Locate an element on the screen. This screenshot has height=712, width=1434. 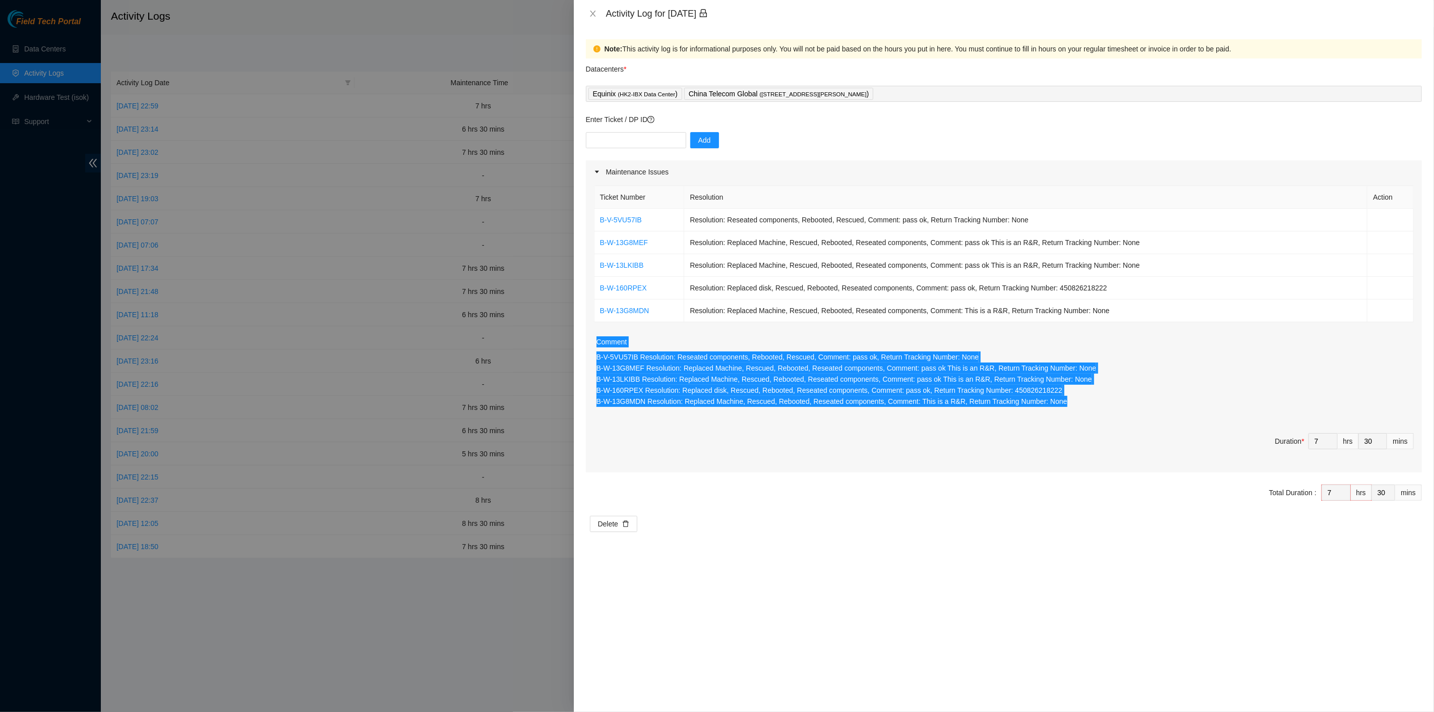
td: Resolution: Replaced Machine, Rescued, Rebooted, Reseated components, Comment: This is a R&R, Ret... is located at coordinates (1026, 311).